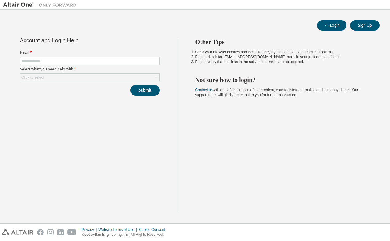 The image size is (390, 241). I want to click on a: Contact us, so click(204, 90).